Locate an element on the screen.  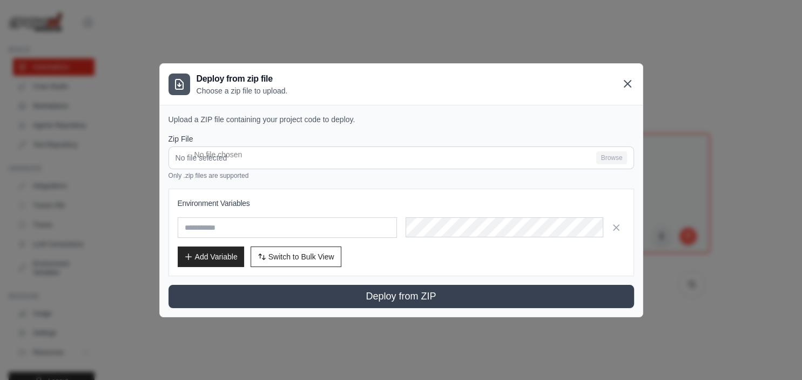
span: Switch to Bulk View is located at coordinates (302, 257).